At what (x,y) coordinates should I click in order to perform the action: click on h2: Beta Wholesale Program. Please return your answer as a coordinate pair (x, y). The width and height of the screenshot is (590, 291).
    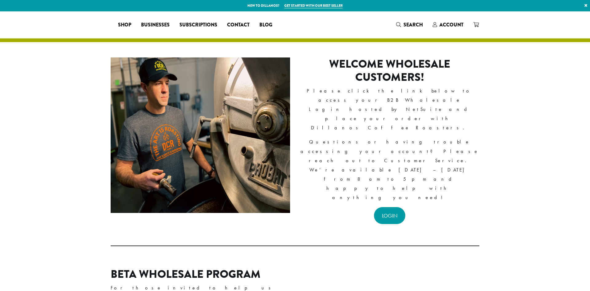
    Looking at the image, I should click on (200, 274).